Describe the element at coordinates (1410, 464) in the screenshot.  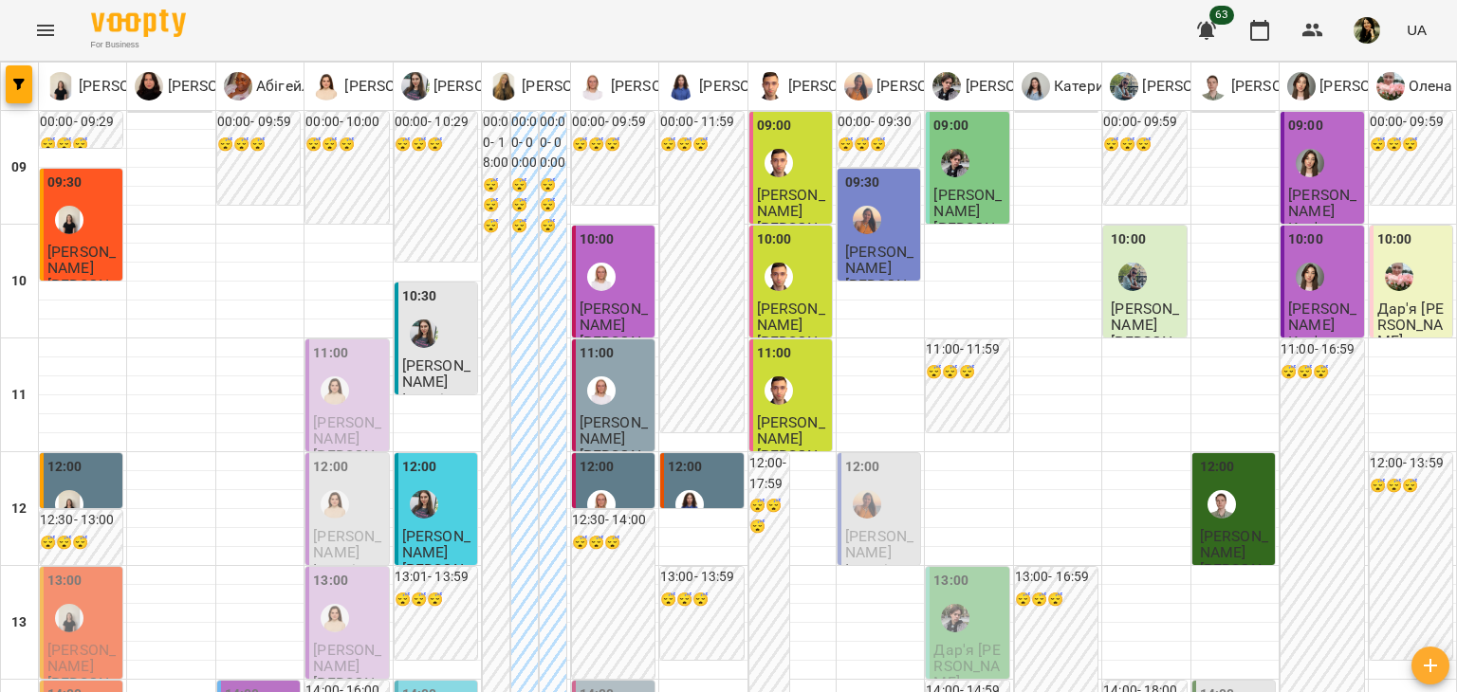
I see `h6: 12:00 - 13:59` at that location.